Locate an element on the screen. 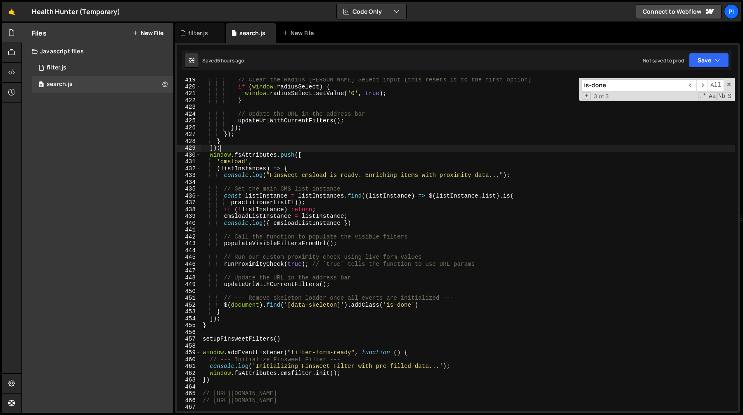 This screenshot has height=415, width=743. div: 441 is located at coordinates (189, 230).